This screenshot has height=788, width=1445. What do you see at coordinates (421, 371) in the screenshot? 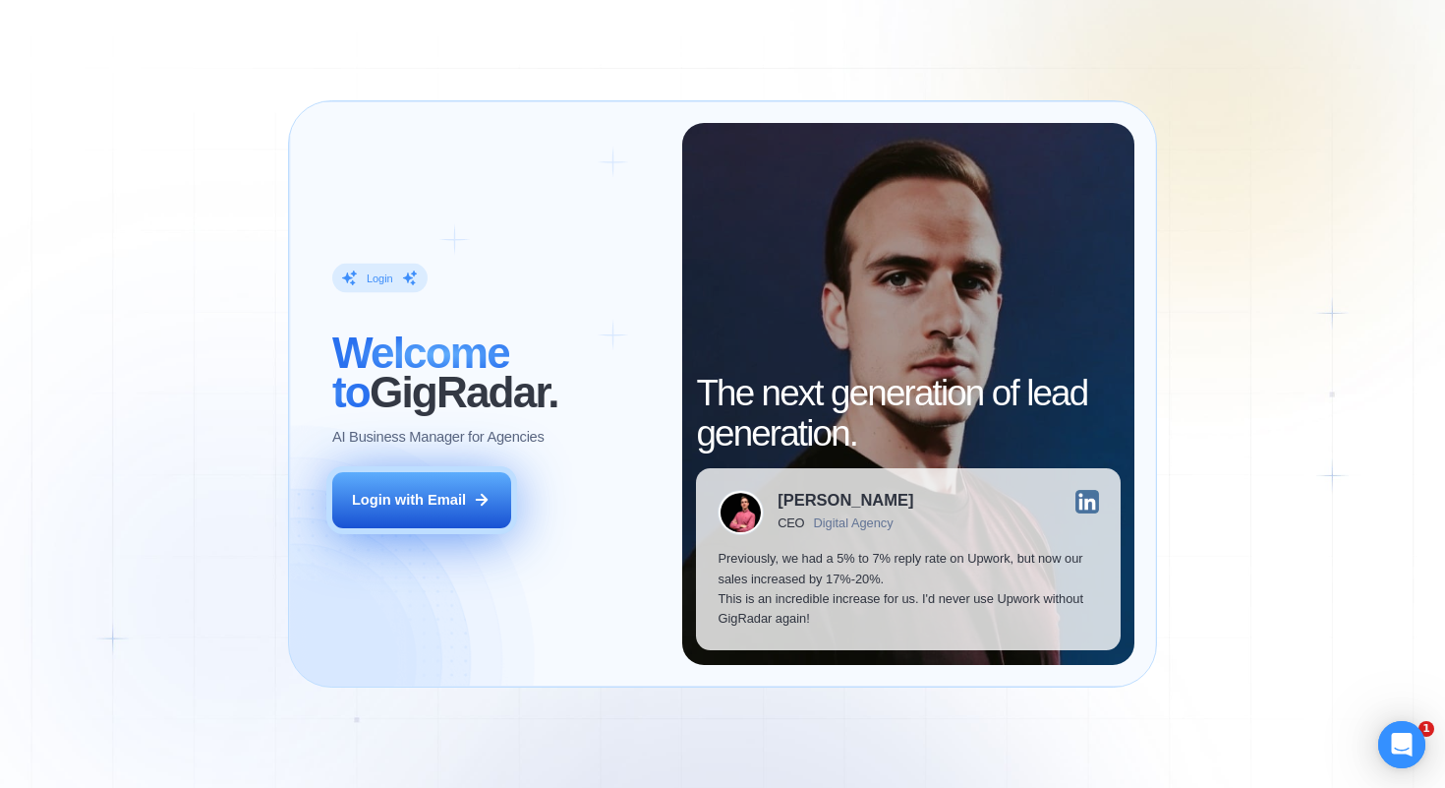
I see `span: Welcome to` at bounding box center [421, 371].